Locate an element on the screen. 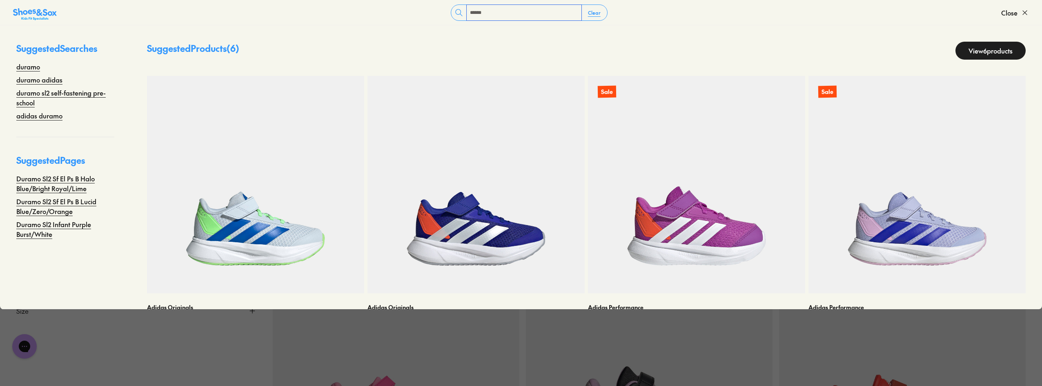 Image resolution: width=1042 pixels, height=386 pixels. a: View6products is located at coordinates (991, 51).